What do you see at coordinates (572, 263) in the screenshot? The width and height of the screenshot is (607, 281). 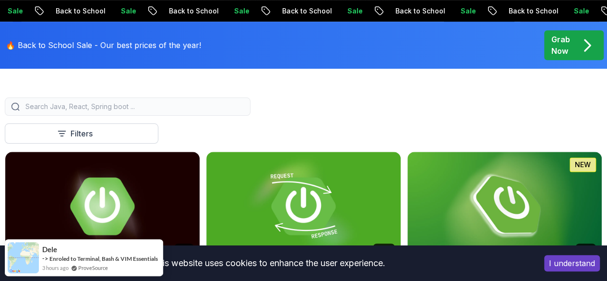 I see `button: Accept cookies` at bounding box center [572, 263].